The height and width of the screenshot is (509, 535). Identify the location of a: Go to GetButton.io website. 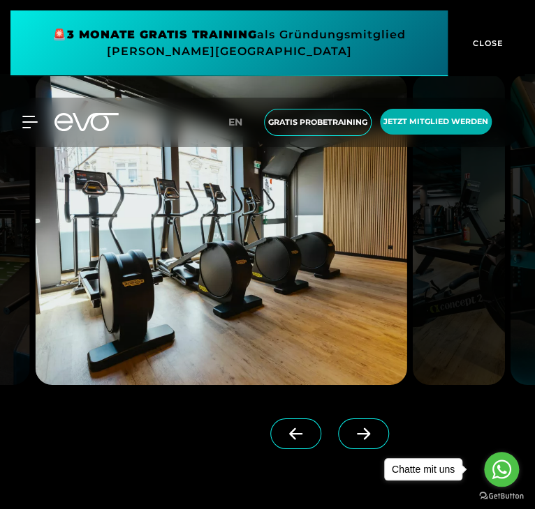
(501, 496).